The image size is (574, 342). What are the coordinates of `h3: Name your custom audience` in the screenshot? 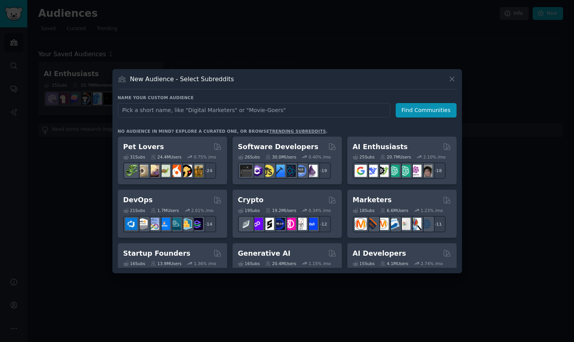 It's located at (287, 98).